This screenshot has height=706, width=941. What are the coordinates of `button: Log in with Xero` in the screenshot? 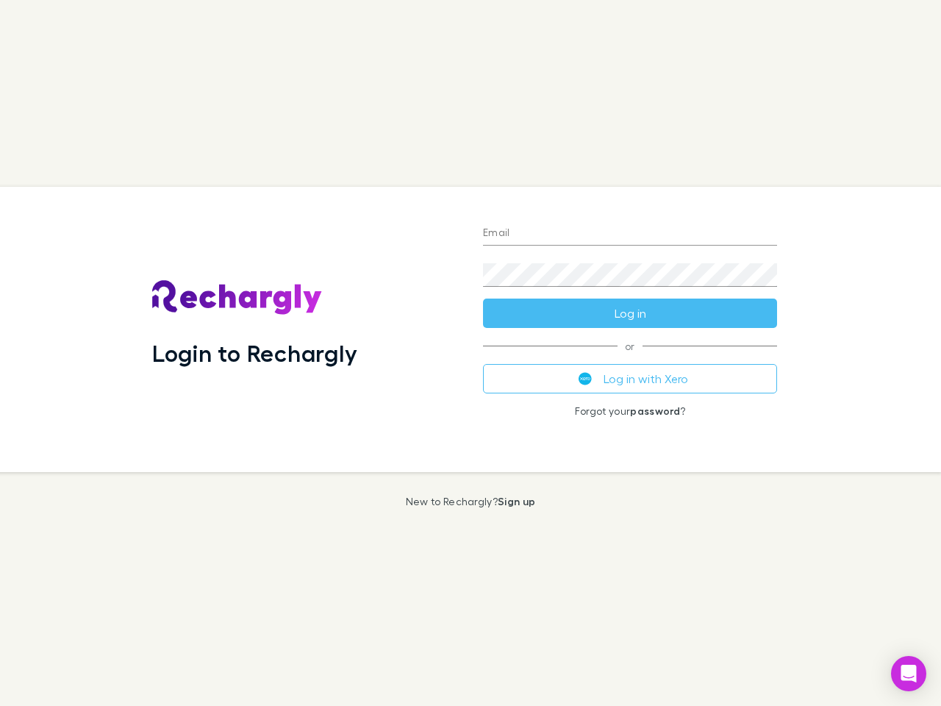 It's located at (630, 379).